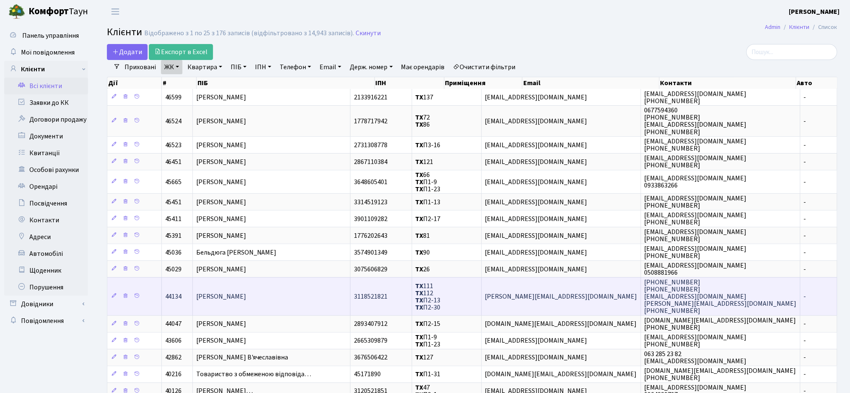 This screenshot has height=393, width=850. I want to click on a: Адреси, so click(46, 237).